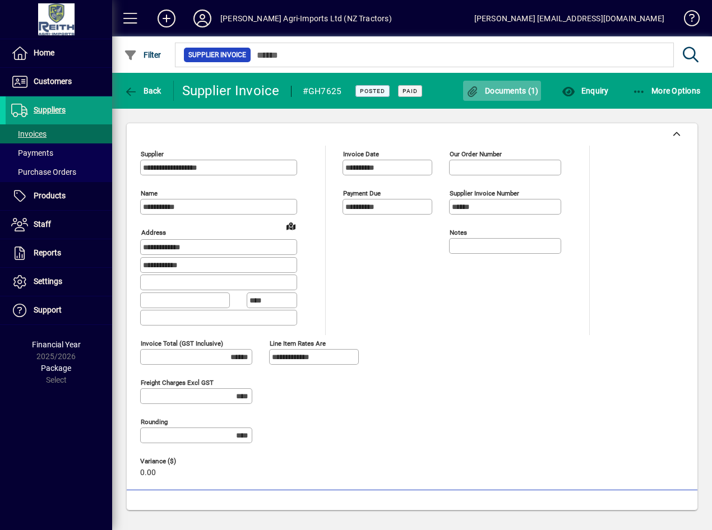 This screenshot has height=530, width=712. Describe the element at coordinates (585, 91) in the screenshot. I see `span: Enquiry` at that location.